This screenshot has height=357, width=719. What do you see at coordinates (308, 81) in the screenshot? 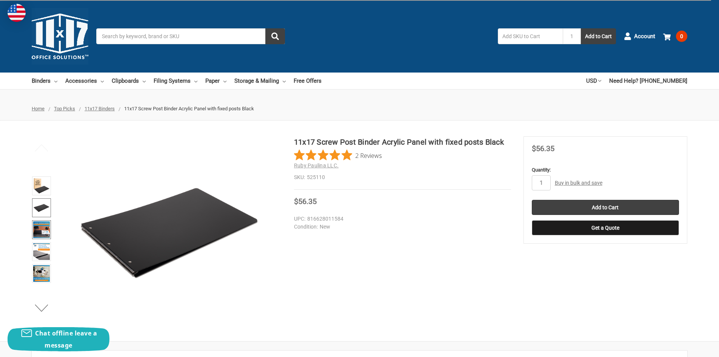
I see `a: Free Offers` at bounding box center [308, 81].